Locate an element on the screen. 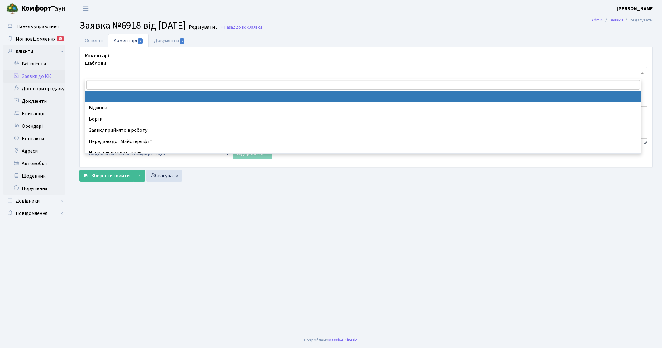 This screenshot has width=662, height=348. a: Щоденник is located at coordinates (34, 176).